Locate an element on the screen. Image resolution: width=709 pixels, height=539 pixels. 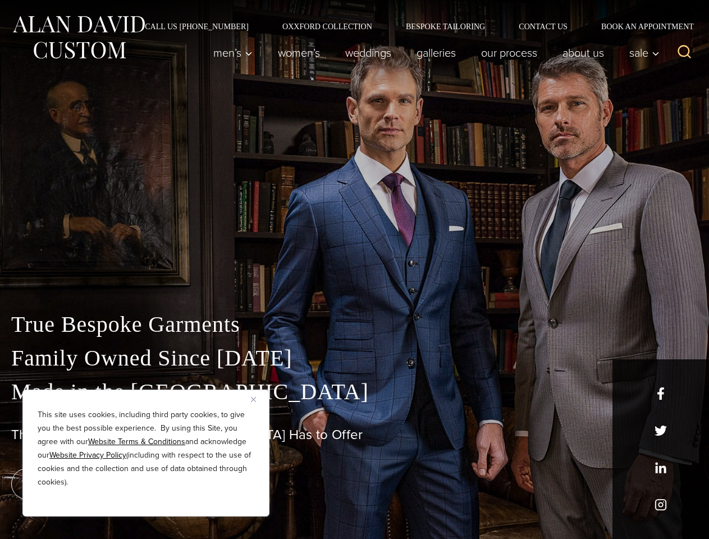
span: Men’s is located at coordinates (233, 53).